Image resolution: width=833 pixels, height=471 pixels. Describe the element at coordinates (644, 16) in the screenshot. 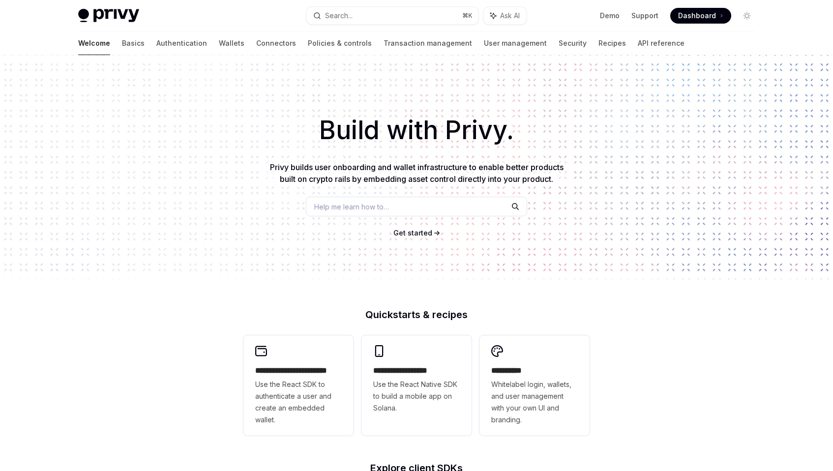

I see `a: Support` at that location.